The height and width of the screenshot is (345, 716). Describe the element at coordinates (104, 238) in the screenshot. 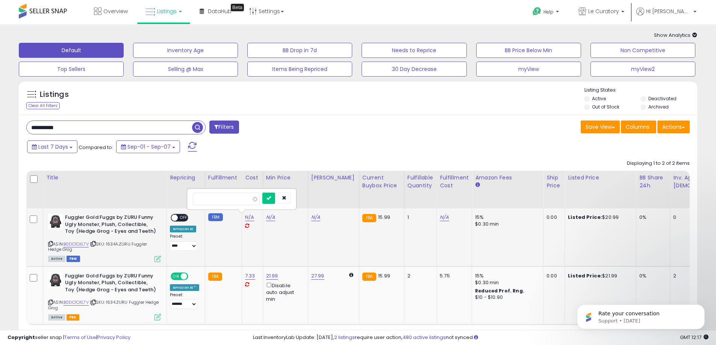

I see `div: ASIN:` at that location.